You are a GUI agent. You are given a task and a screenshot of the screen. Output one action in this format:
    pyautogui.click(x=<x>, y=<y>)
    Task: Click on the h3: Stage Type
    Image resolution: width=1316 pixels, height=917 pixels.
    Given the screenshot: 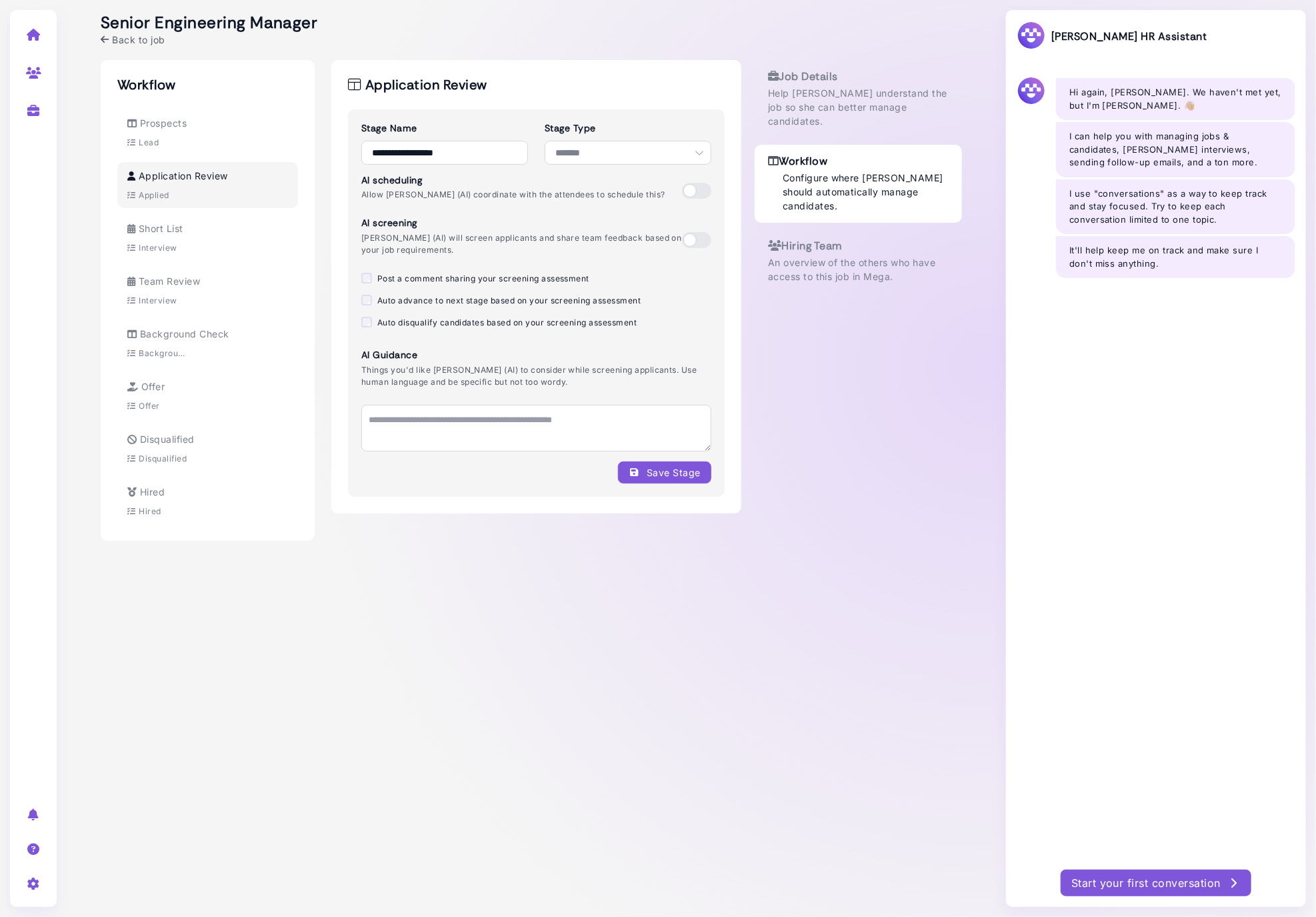 What is the action you would take?
    pyautogui.click(x=628, y=128)
    